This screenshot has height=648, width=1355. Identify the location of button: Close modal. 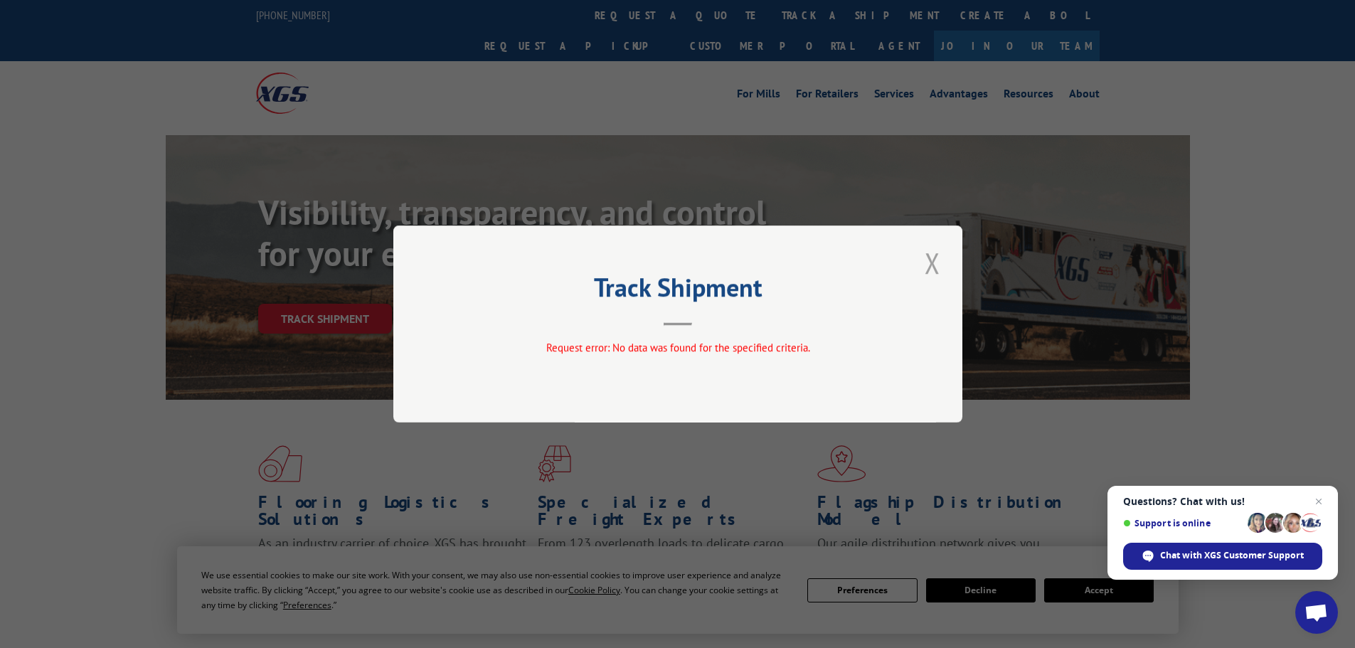
(933, 262).